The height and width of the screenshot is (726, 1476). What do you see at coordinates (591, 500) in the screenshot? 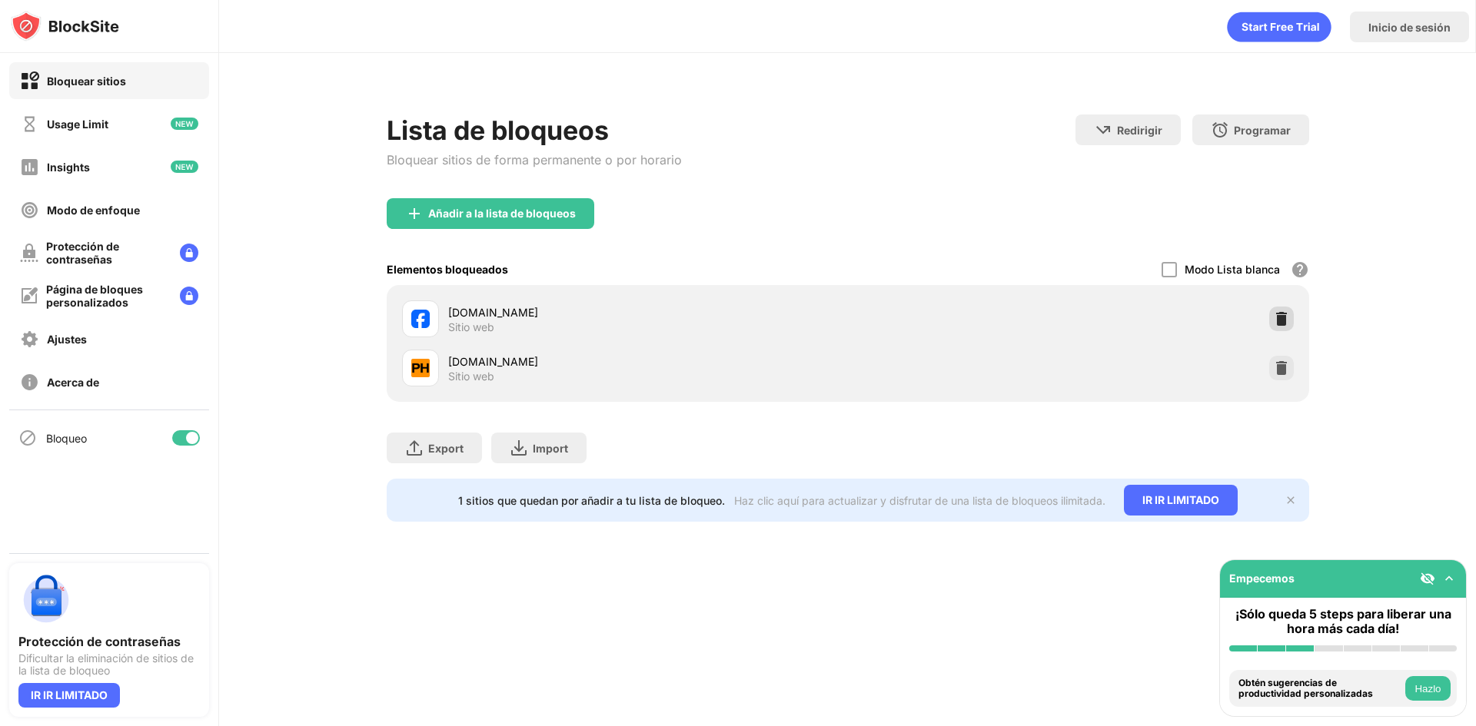
I see `div: 1 sitios que quedan por añadir a tu lista de bloqueo.` at bounding box center [591, 500].